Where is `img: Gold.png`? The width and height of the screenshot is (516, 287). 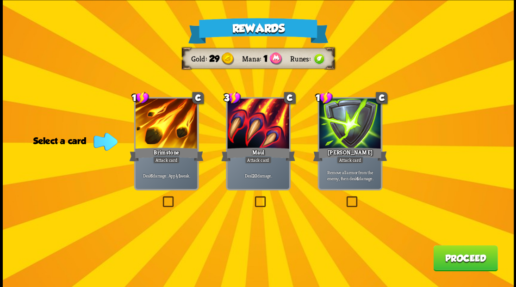 img: Gold.png is located at coordinates (228, 59).